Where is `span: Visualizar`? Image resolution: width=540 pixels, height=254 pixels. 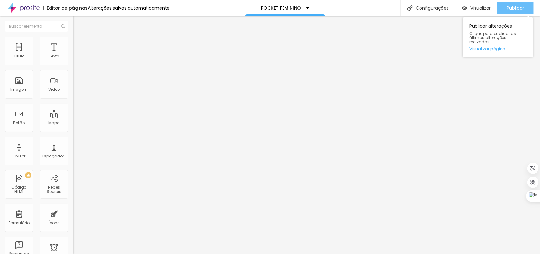
span: Visualizar is located at coordinates (481, 8).